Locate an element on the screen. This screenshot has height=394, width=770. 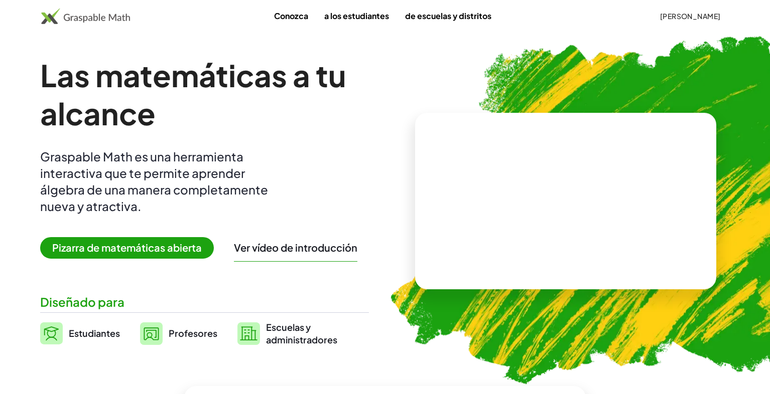
font: de escuelas y distritos is located at coordinates (448, 16).